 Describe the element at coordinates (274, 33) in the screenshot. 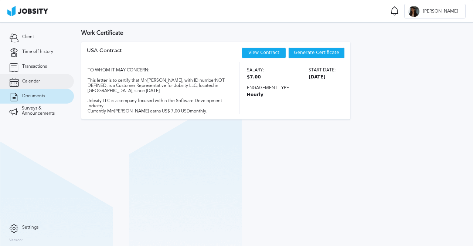

I see `h3: Work Certificate` at that location.